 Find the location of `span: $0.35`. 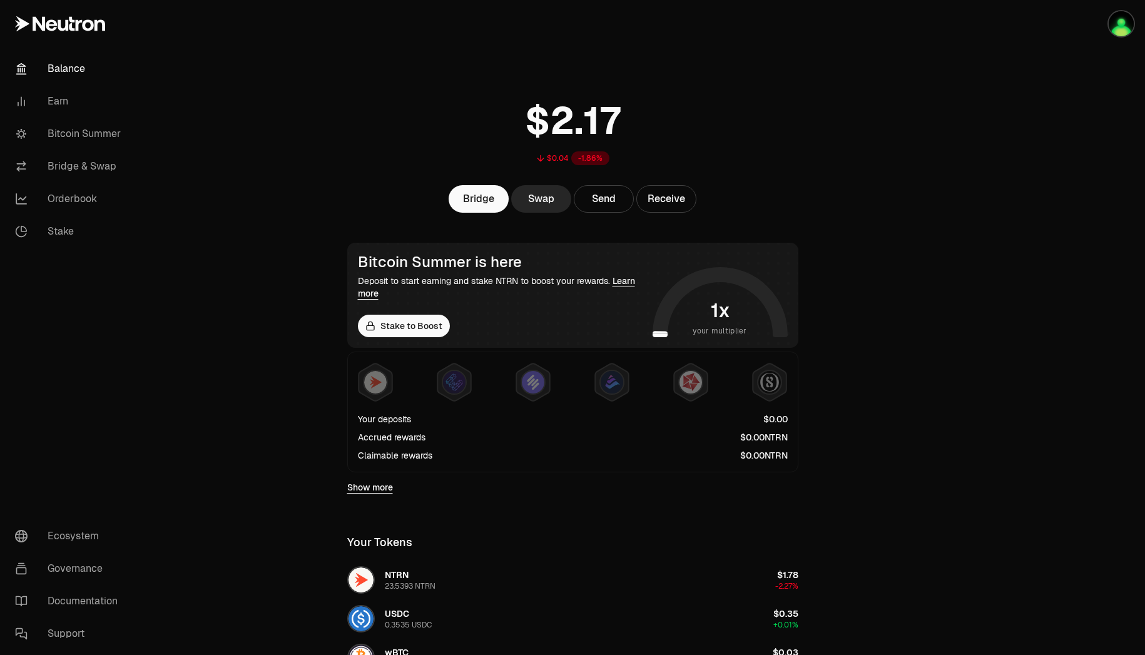

span: $0.35 is located at coordinates (786, 614).